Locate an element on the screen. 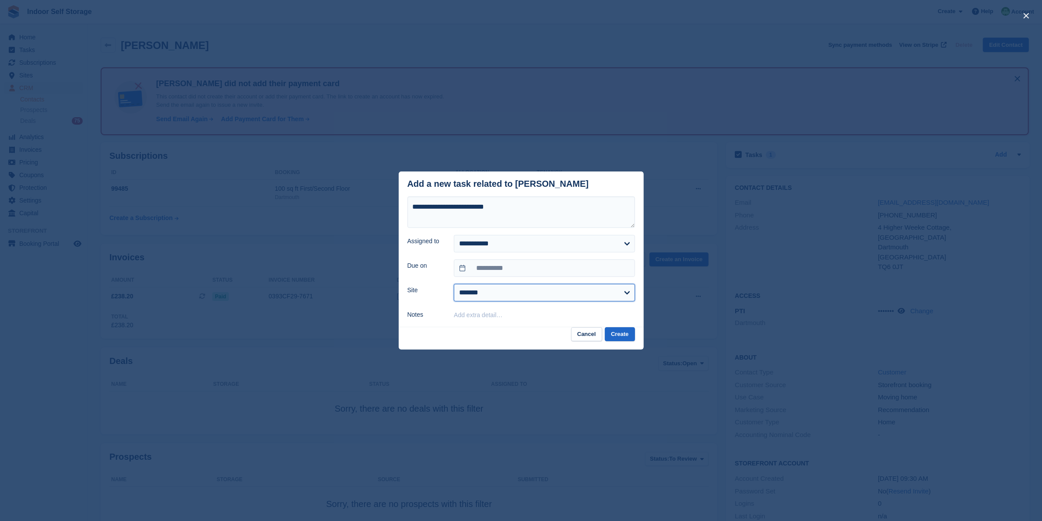  label: Due on is located at coordinates (426, 266).